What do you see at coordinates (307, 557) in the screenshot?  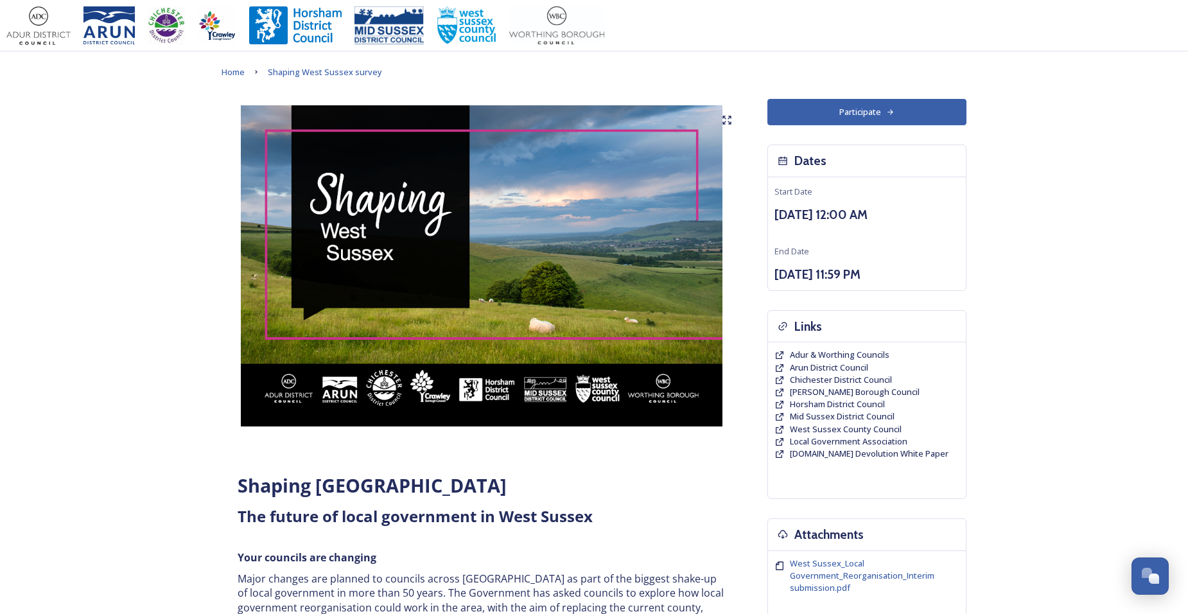 I see `strong: Your councils are changing` at bounding box center [307, 557].